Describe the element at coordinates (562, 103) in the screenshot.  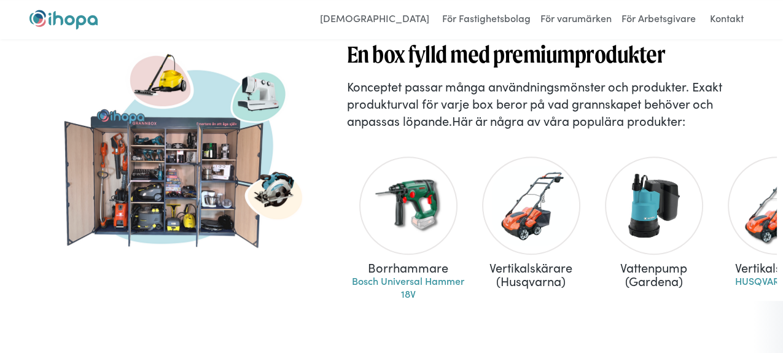
I see `p: Konceptet passar många användningsmönster och produkter. Exakt produkturval för varje box beror p...` at that location.